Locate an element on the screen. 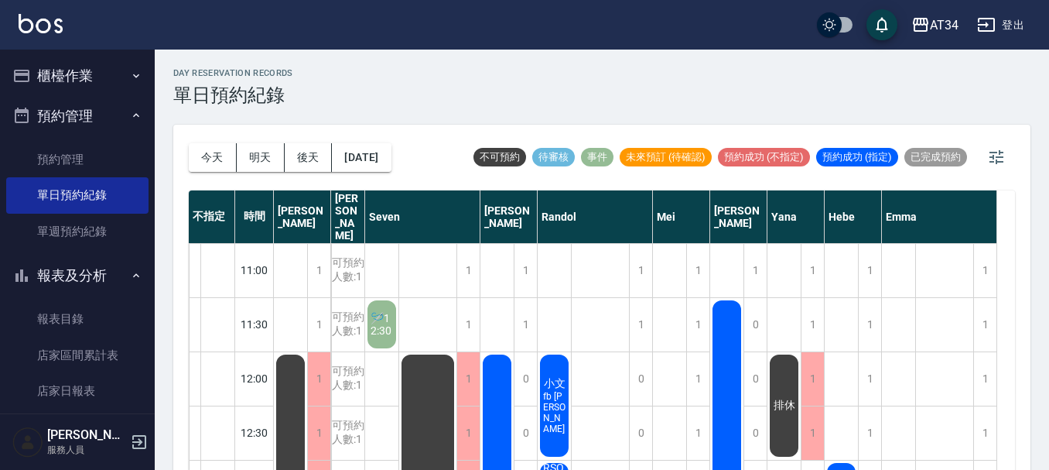  span: 已完成預約 is located at coordinates (935, 157).